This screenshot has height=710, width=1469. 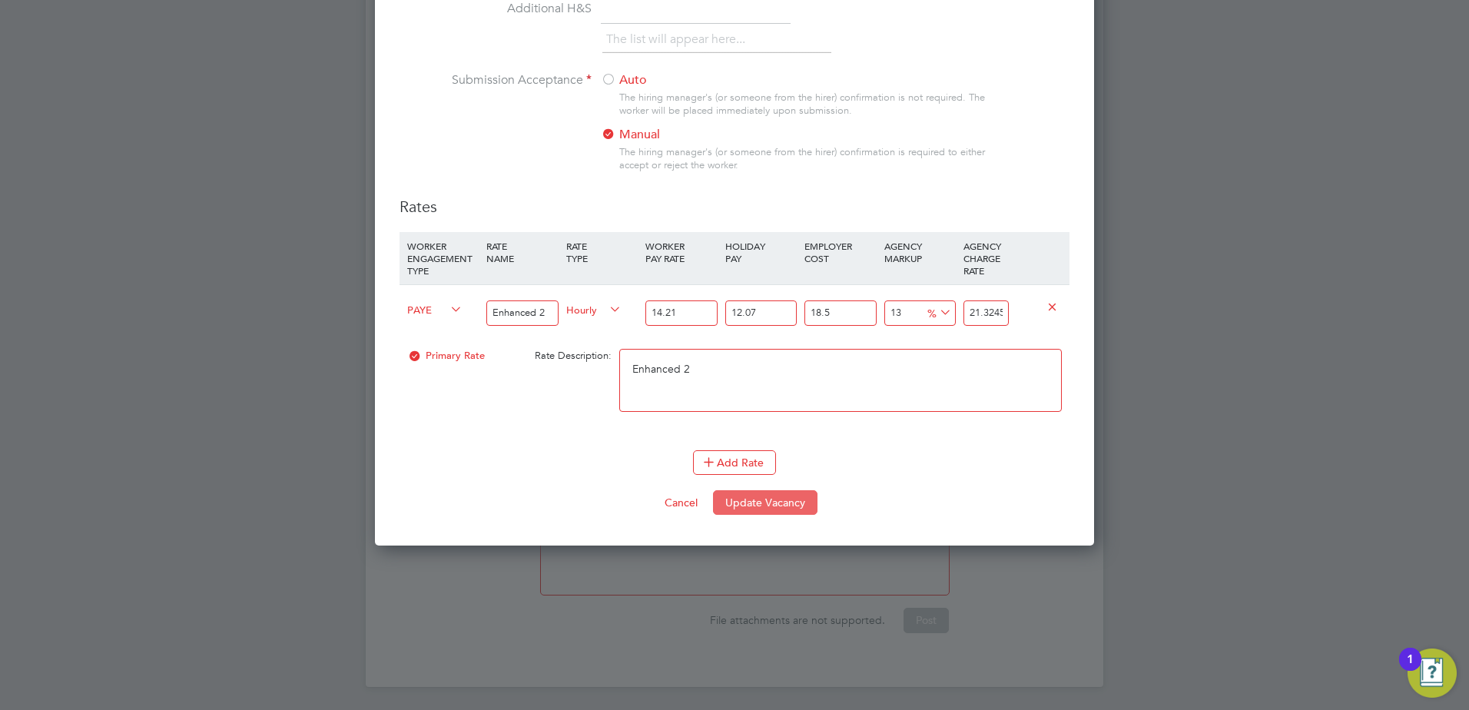 I want to click on div: WORKER PAY RATE, so click(x=681, y=252).